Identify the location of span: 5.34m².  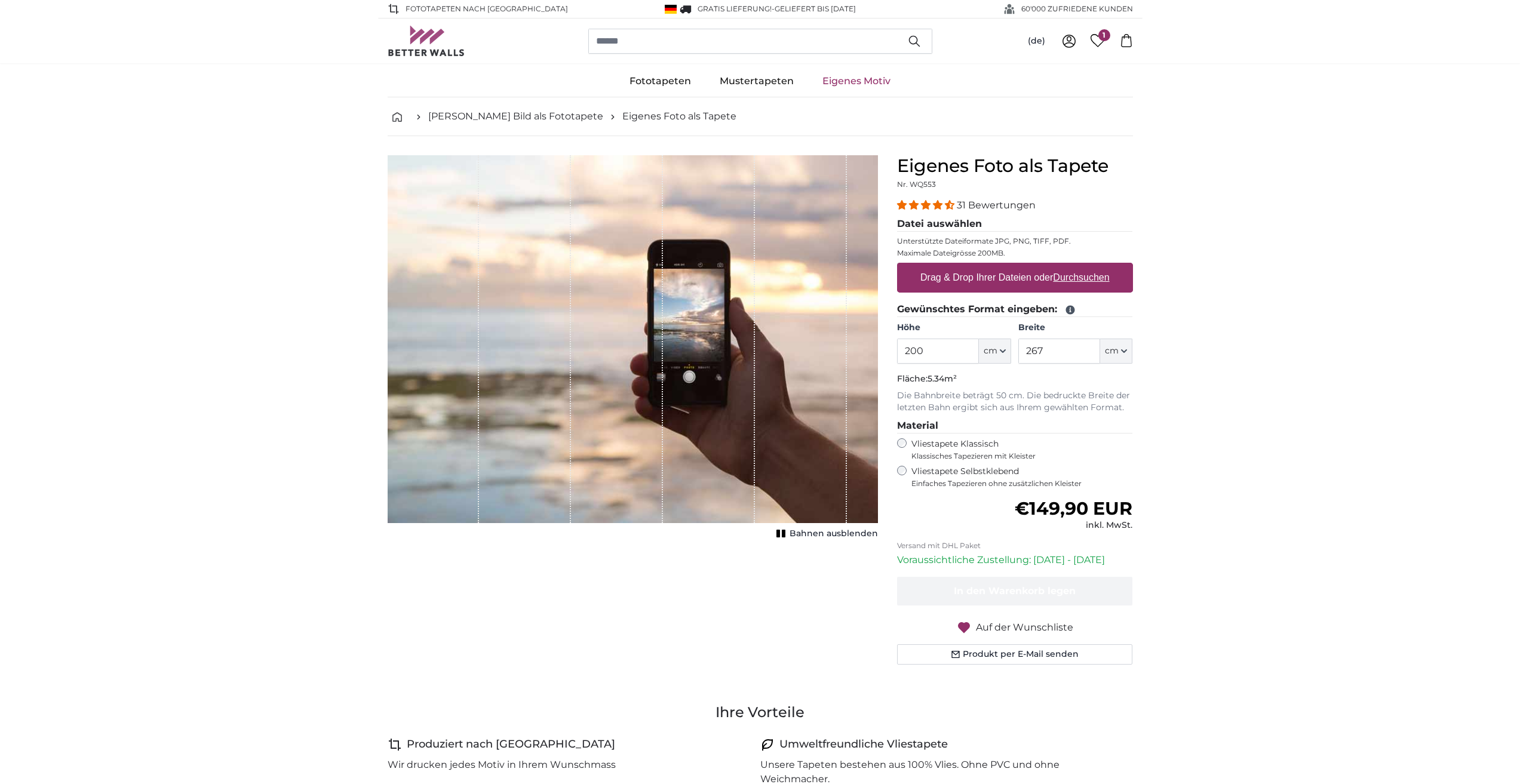
(942, 379).